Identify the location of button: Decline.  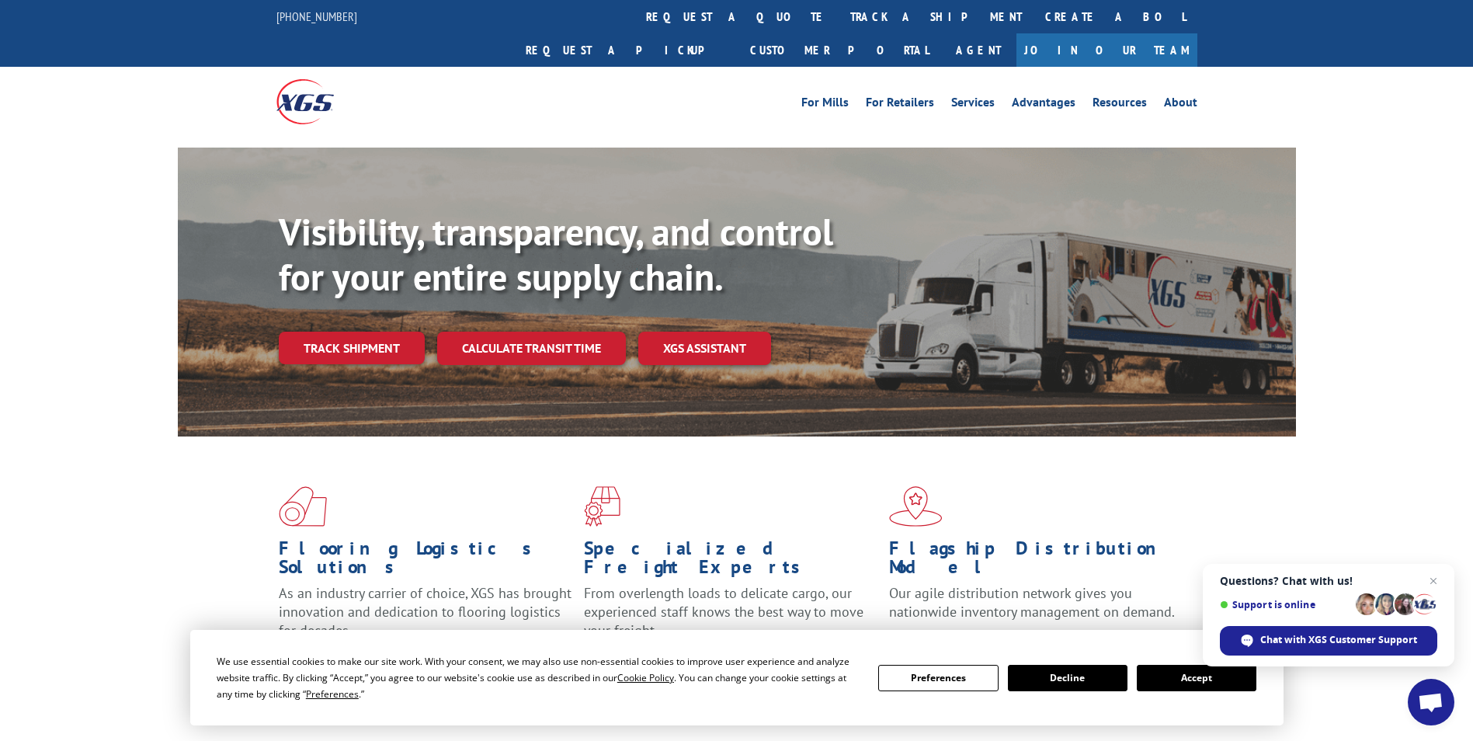
(1068, 678).